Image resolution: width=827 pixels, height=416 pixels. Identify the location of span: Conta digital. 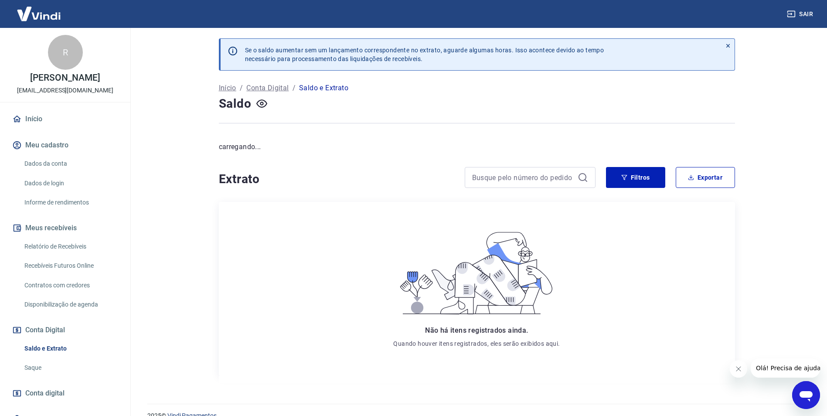
(45, 393).